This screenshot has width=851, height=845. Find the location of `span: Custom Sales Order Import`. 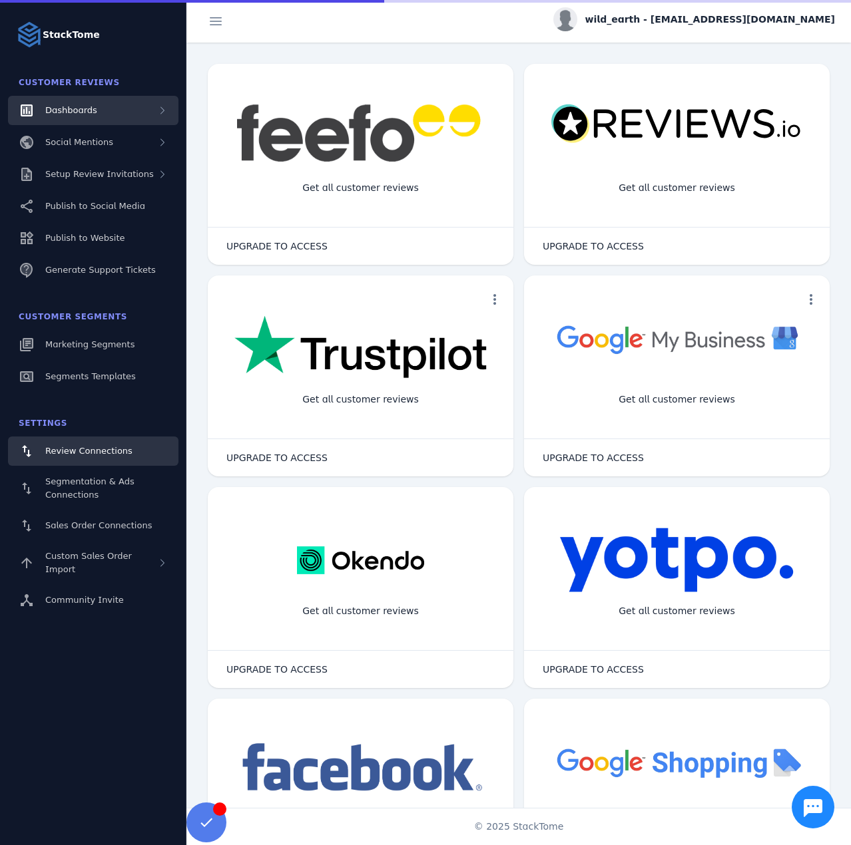

span: Custom Sales Order Import is located at coordinates (89, 562).